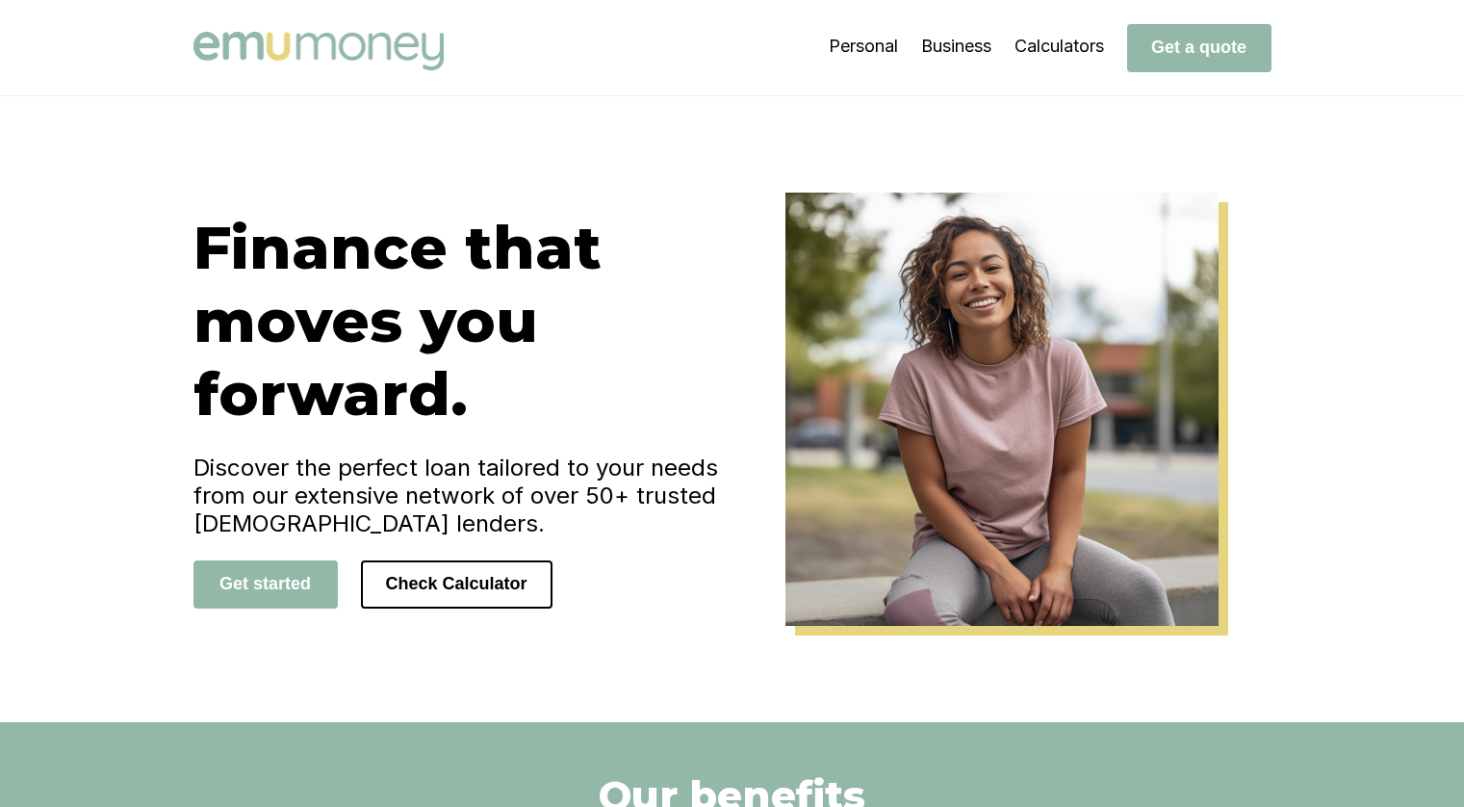 The width and height of the screenshot is (1464, 807). I want to click on h1: Finance that moves you forward., so click(463, 320).